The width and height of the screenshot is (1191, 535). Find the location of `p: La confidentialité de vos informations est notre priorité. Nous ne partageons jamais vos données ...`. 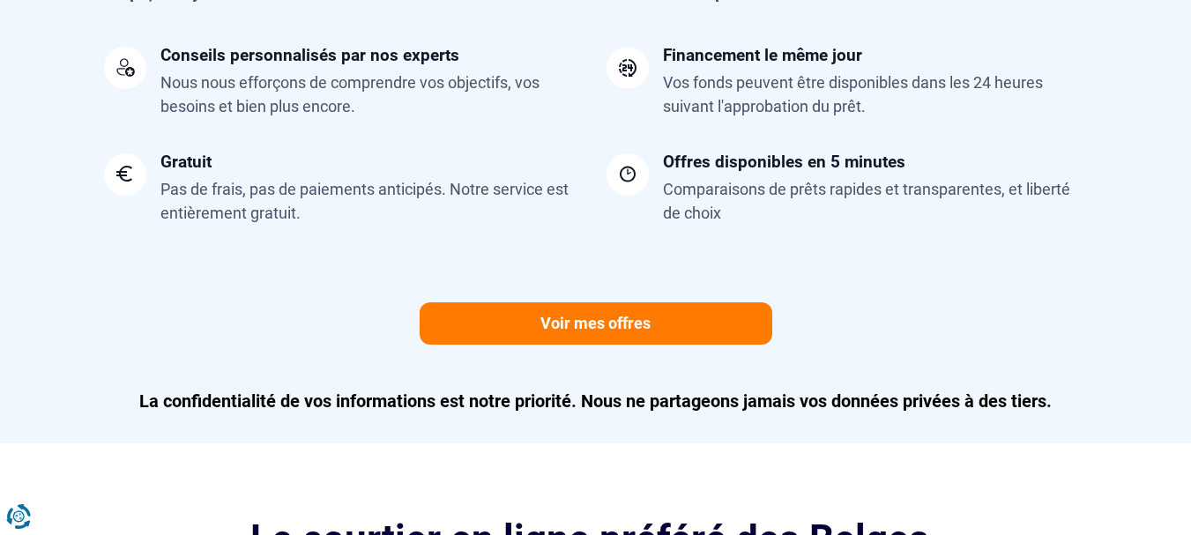

p: La confidentialité de vos informations est notre priorité. Nous ne partageons jamais vos données ... is located at coordinates (596, 401).